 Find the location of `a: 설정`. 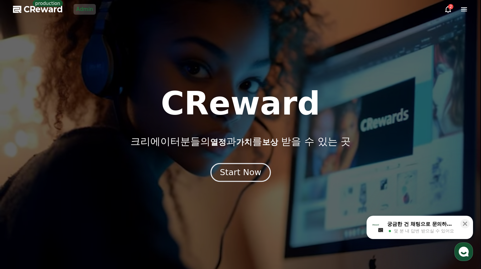

a: 설정 is located at coordinates (107, 219).